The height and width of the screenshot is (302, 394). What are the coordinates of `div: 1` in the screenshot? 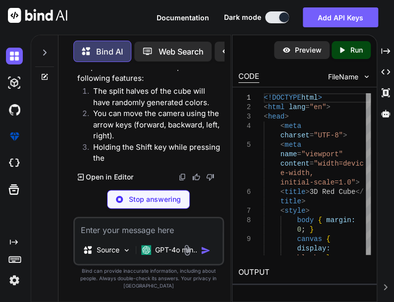 It's located at (244, 98).